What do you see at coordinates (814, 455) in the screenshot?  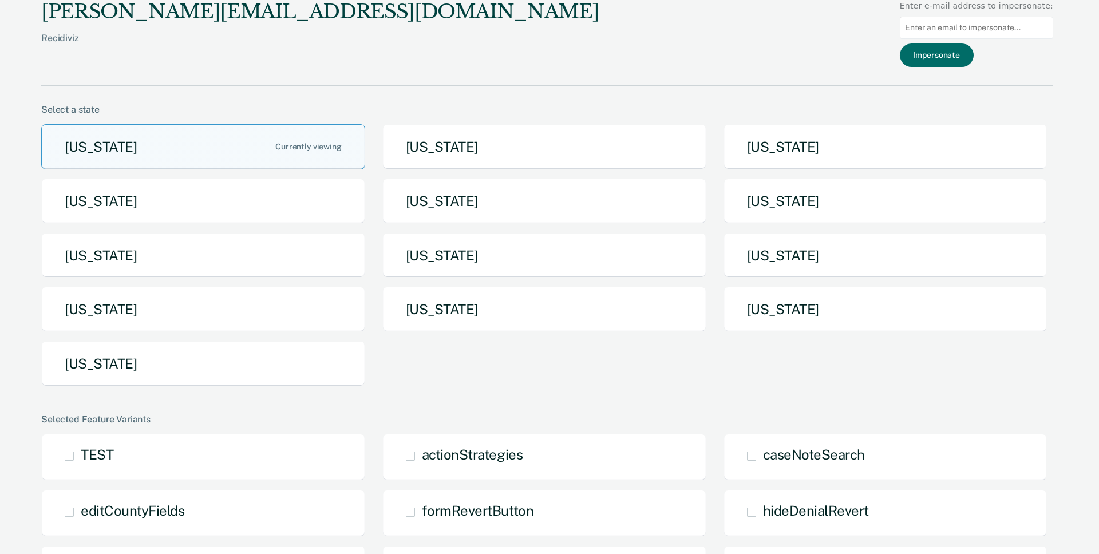 I see `span: caseNoteSearch` at bounding box center [814, 455].